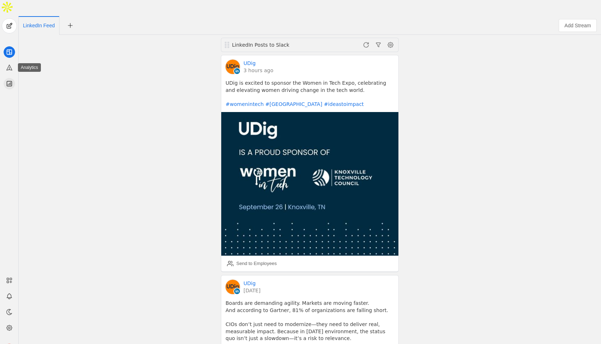  I want to click on div: Send to Employees, so click(256, 263).